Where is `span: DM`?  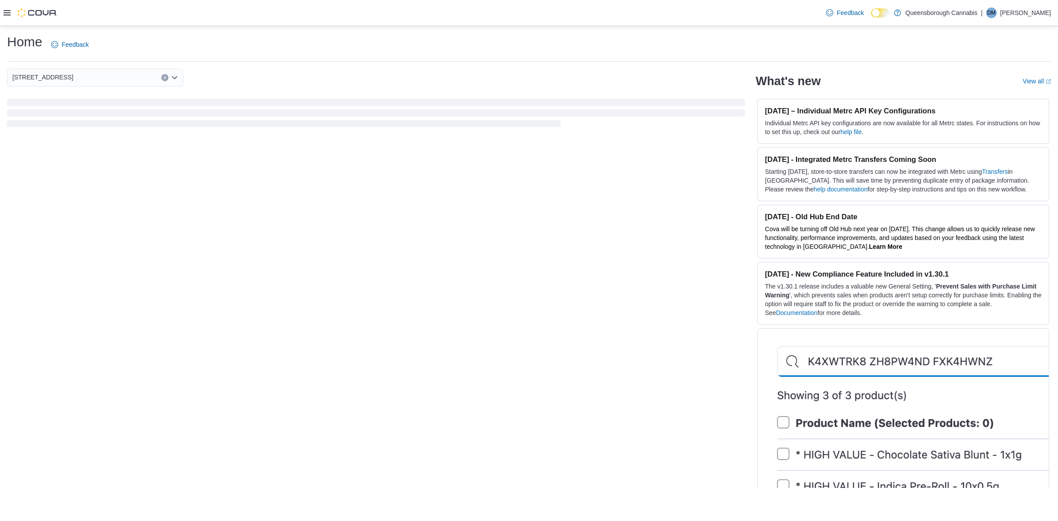
span: DM is located at coordinates (991, 13).